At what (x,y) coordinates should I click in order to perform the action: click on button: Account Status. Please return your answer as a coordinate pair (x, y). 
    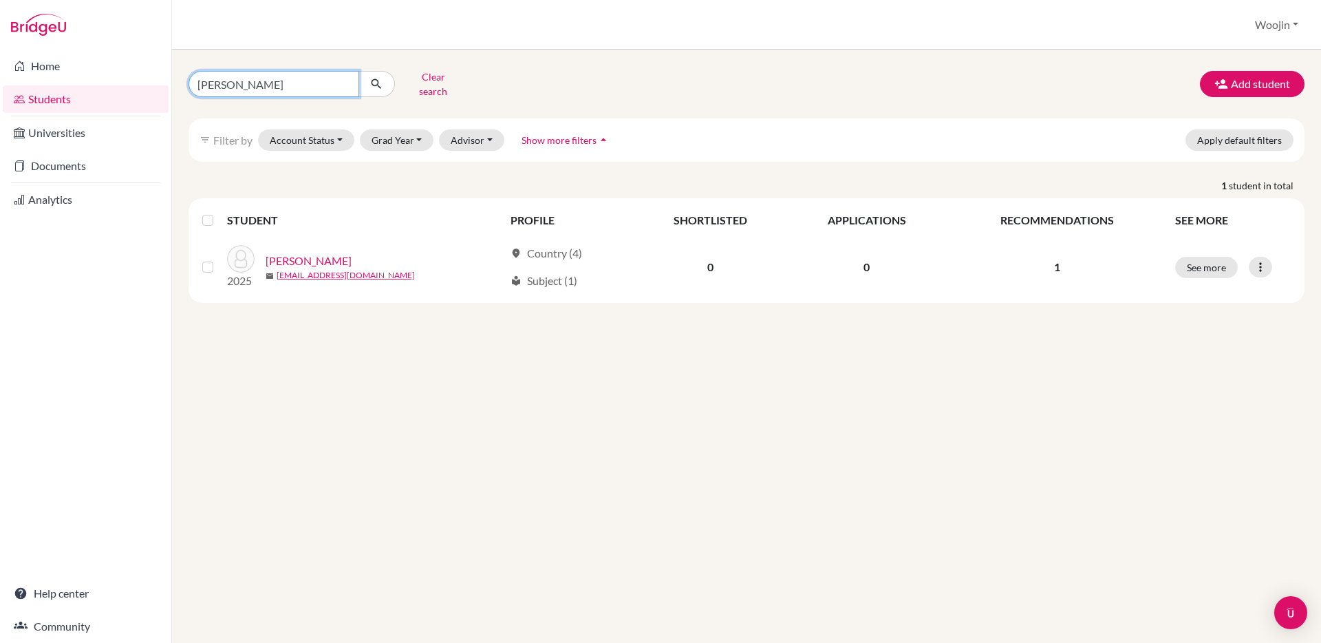
    Looking at the image, I should click on (306, 140).